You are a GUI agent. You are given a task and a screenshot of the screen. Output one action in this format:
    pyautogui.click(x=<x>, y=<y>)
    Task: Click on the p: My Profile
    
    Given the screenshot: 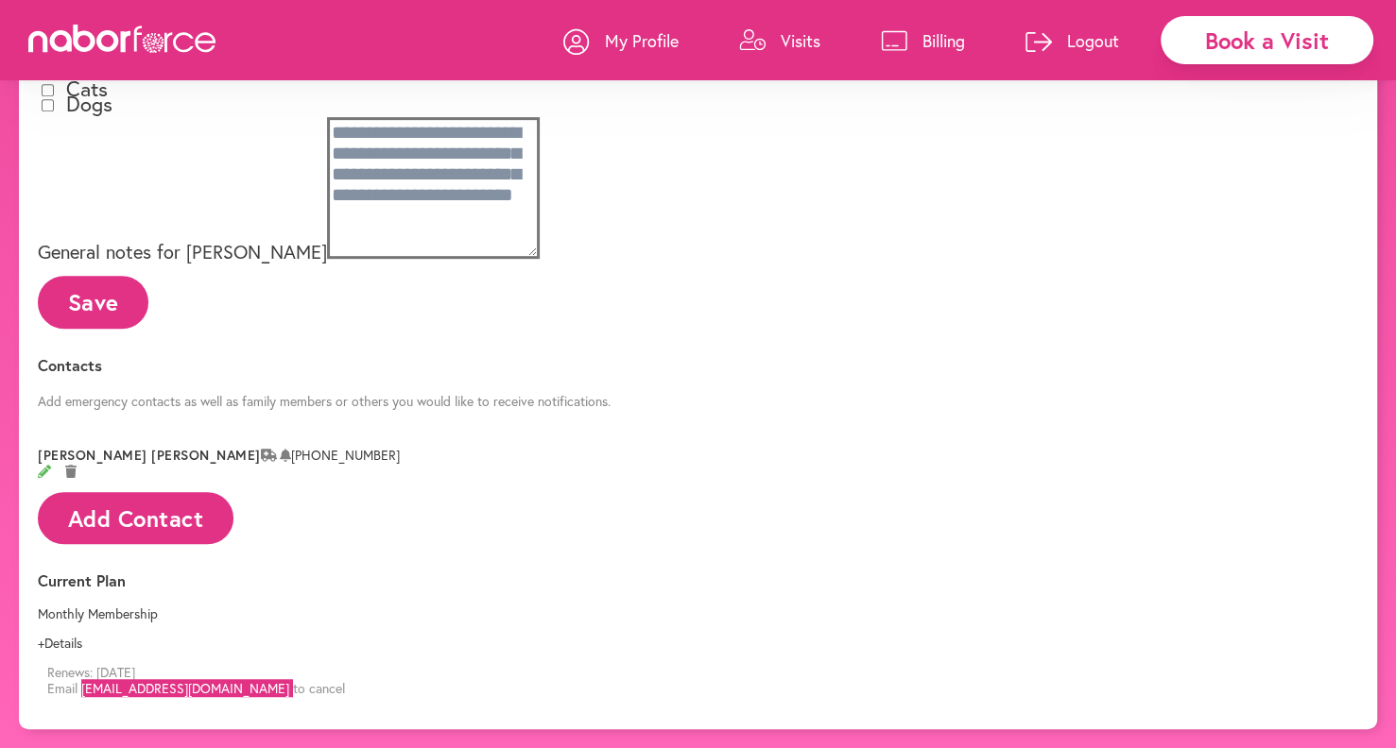 What is the action you would take?
    pyautogui.click(x=642, y=41)
    